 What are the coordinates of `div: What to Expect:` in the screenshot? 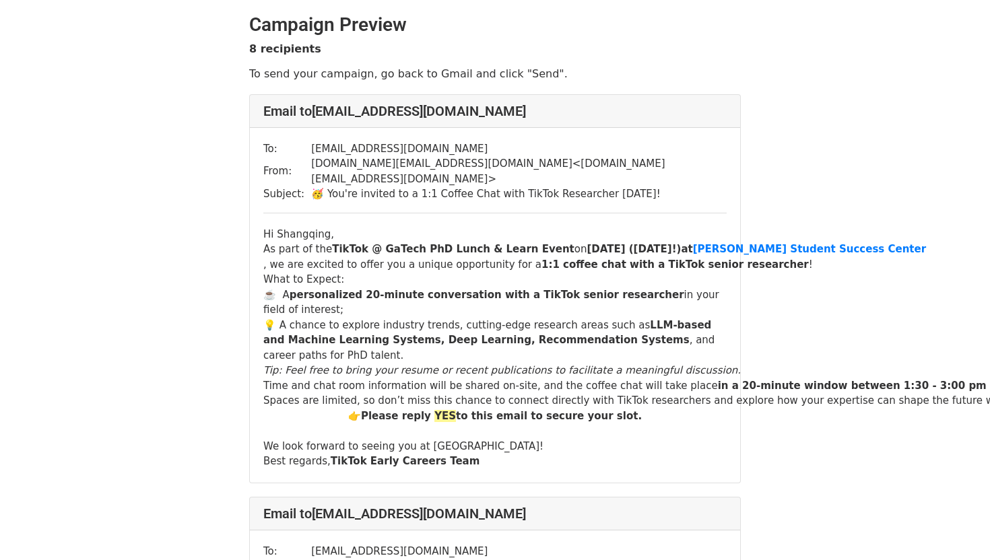 It's located at (495, 280).